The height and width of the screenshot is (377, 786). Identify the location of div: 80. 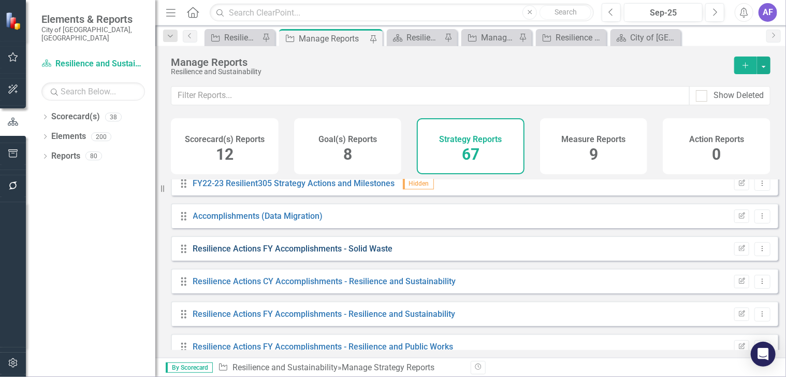
(94, 156).